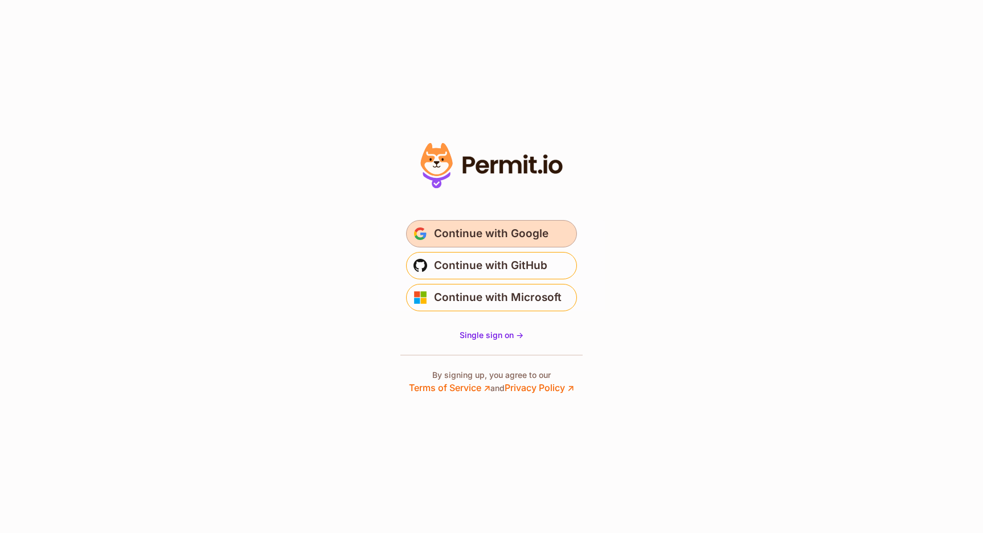 This screenshot has width=983, height=533. What do you see at coordinates (492, 382) in the screenshot?
I see `p: By signing up, you agree to our and` at bounding box center [492, 382].